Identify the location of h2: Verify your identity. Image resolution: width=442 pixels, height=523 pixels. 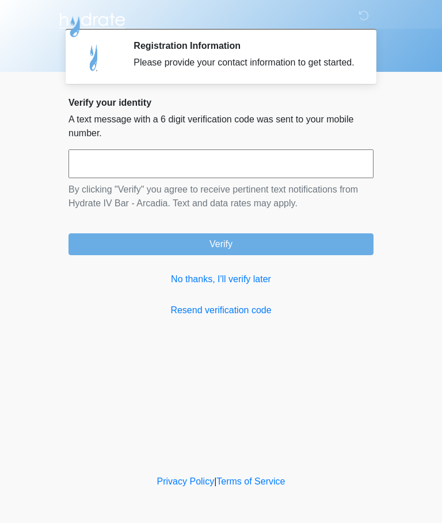
(221, 102).